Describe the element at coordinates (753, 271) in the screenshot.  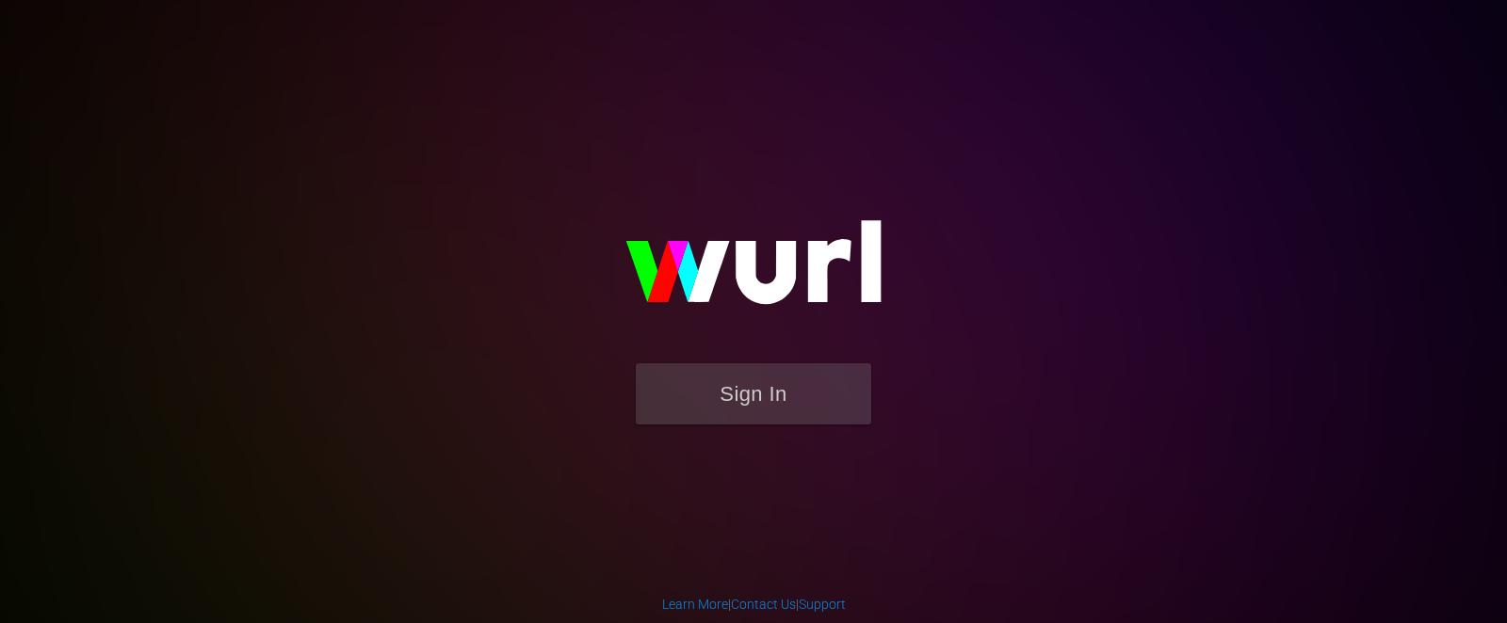
I see `img: wurl-logo-on-black-223613ac3d8ba8fe6dc639794a292ebdb59501304c7dfd60c99c58986ef67473.svg` at that location.